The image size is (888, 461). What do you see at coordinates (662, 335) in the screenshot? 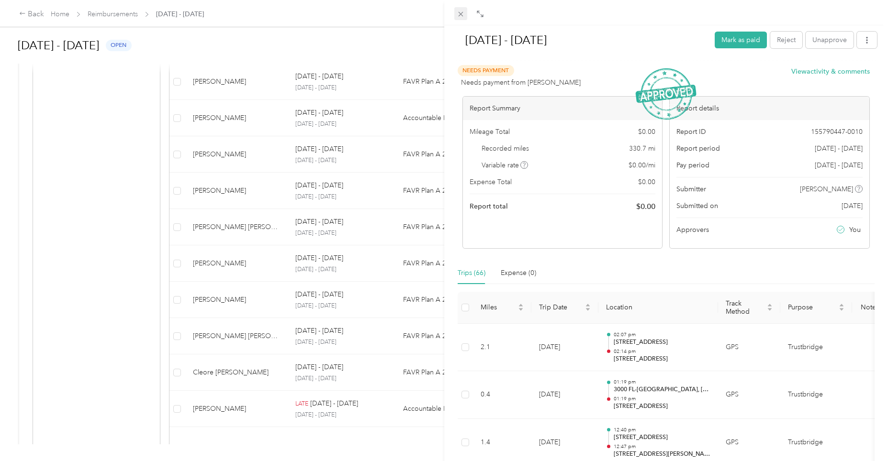
I see `p: 02:07 pm` at bounding box center [662, 335].